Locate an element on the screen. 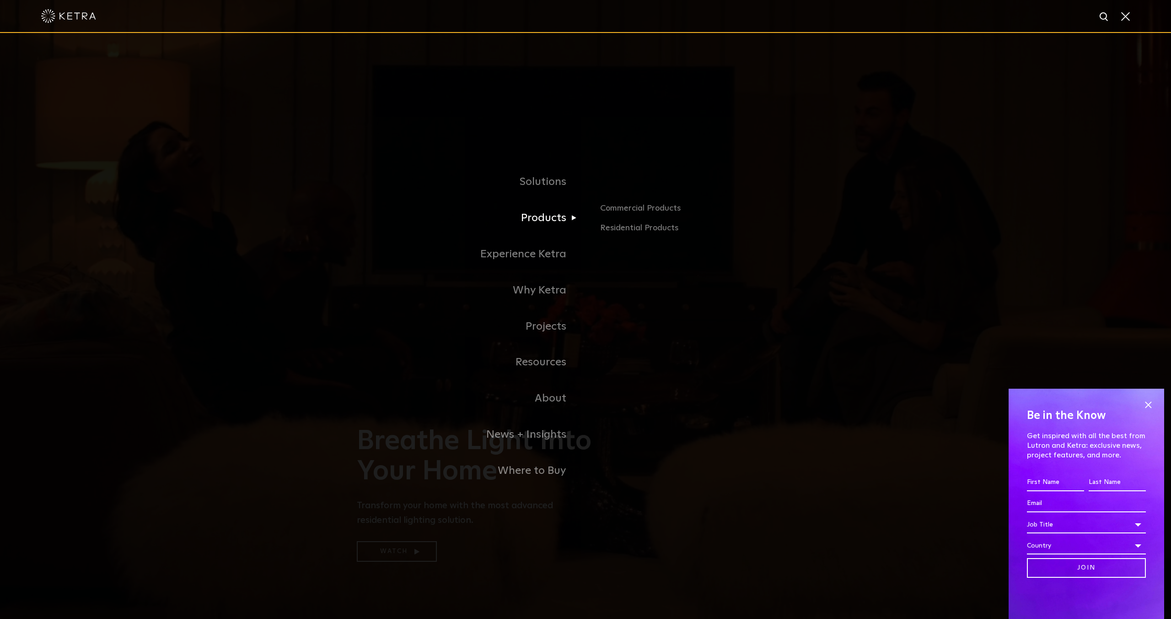 The width and height of the screenshot is (1171, 619). a: Resources is located at coordinates (471, 362).